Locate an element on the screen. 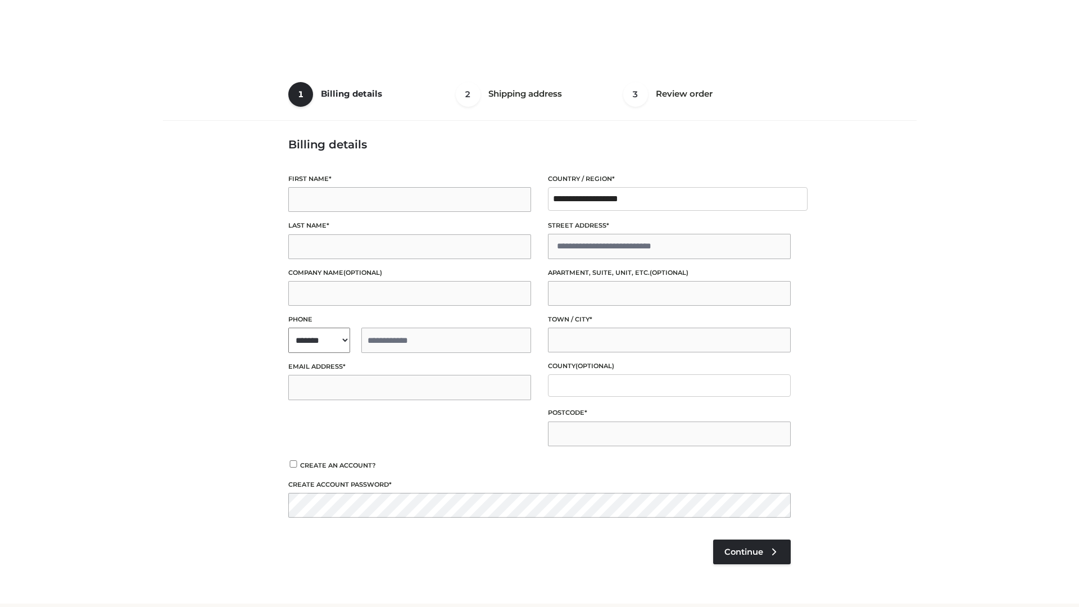 This screenshot has height=607, width=1079. span: 2 is located at coordinates (468, 94).